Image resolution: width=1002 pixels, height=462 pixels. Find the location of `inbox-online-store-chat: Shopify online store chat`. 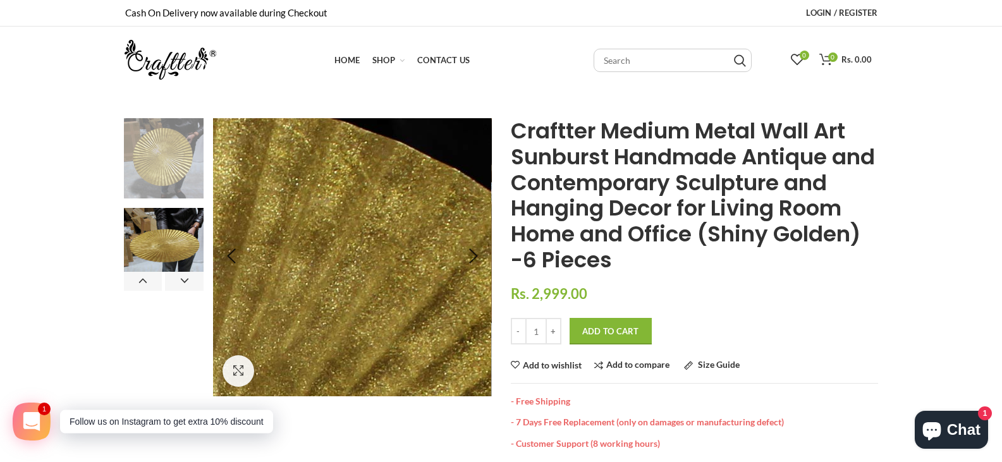

inbox-online-store-chat: Shopify online store chat is located at coordinates (952, 431).